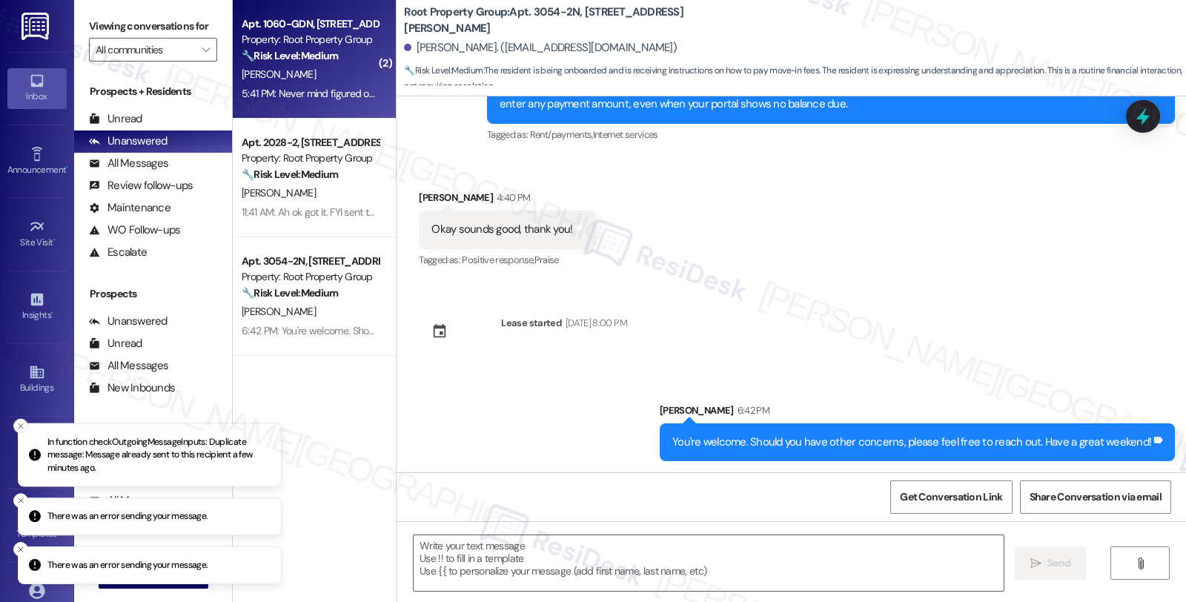  Describe the element at coordinates (141, 185) in the screenshot. I see `div: Review follow-ups` at that location.